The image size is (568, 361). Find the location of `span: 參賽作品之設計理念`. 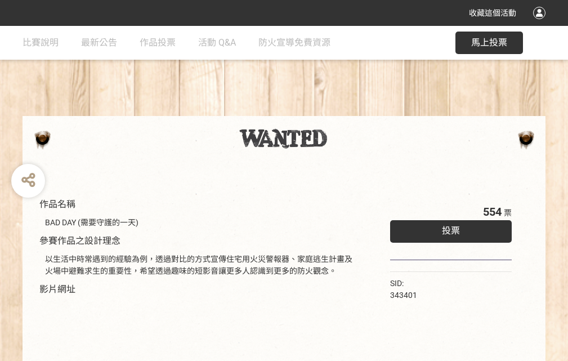

span: 參賽作品之設計理念 is located at coordinates (80, 240).